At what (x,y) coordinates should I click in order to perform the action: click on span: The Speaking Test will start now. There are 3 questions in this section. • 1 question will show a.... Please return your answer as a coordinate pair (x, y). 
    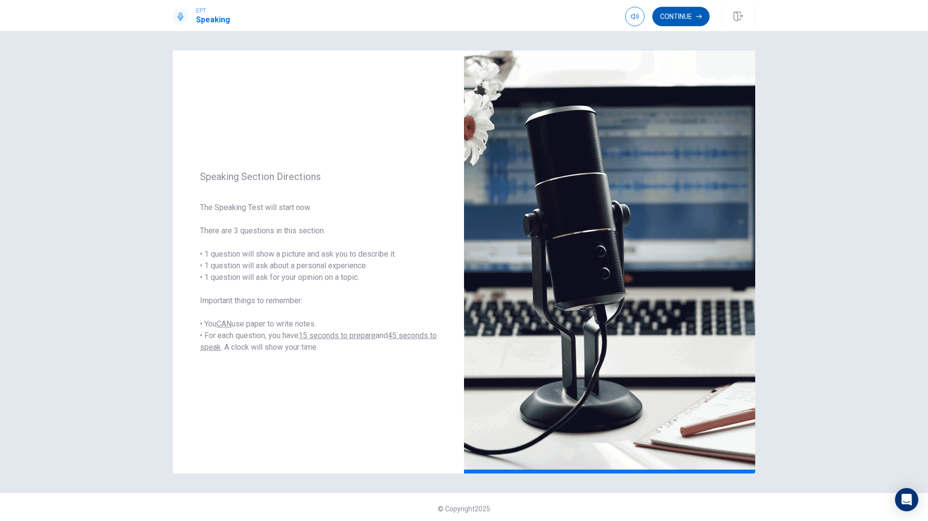
    Looking at the image, I should click on (318, 278).